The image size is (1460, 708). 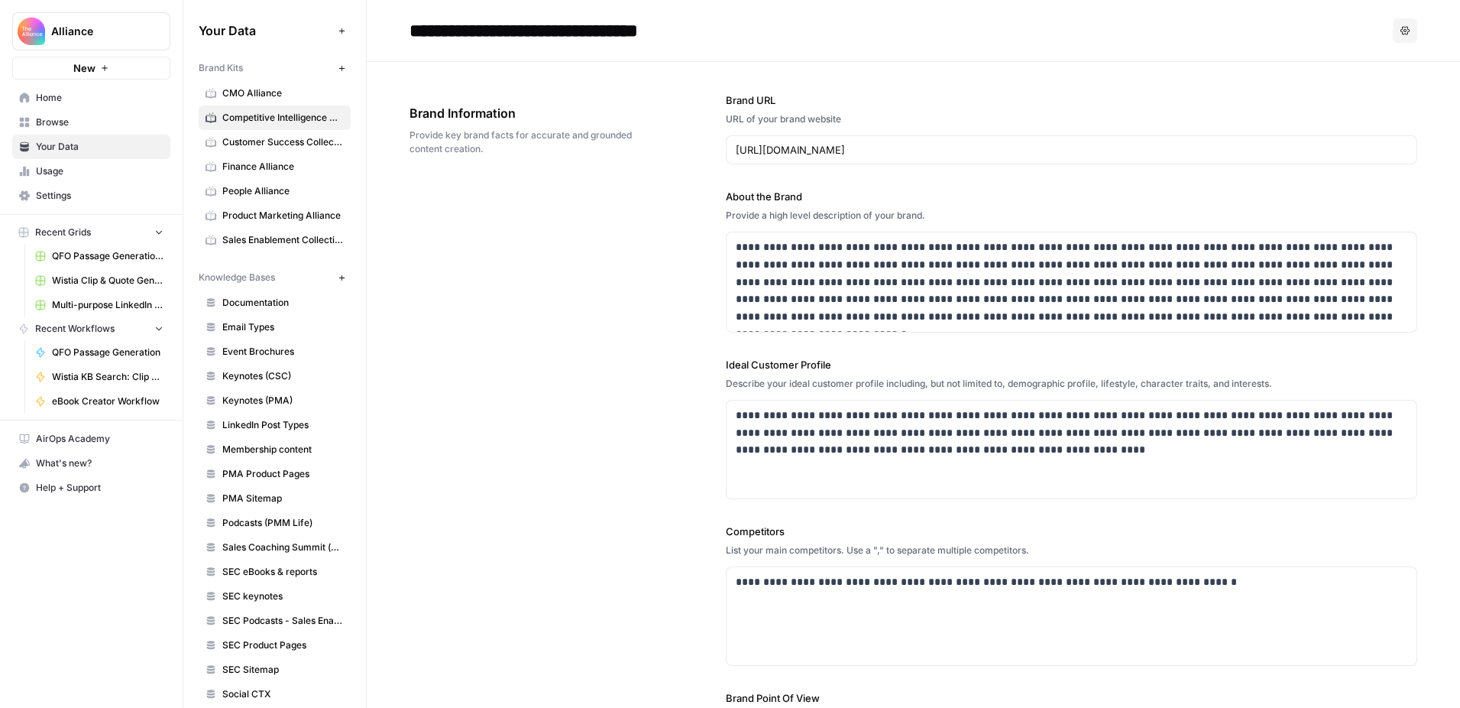 What do you see at coordinates (274, 523) in the screenshot?
I see `a: Podcasts (PMM Life)` at bounding box center [274, 523].